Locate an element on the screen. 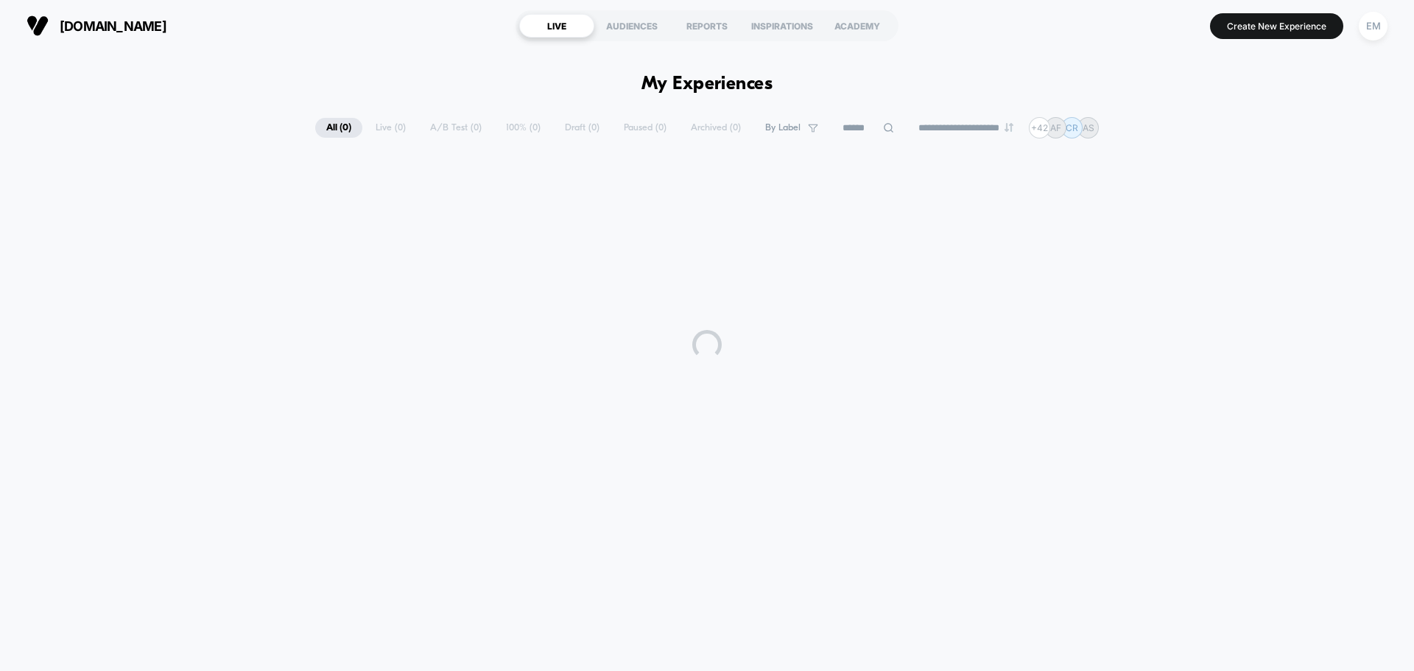 Image resolution: width=1414 pixels, height=671 pixels. div: LIVE is located at coordinates (557, 26).